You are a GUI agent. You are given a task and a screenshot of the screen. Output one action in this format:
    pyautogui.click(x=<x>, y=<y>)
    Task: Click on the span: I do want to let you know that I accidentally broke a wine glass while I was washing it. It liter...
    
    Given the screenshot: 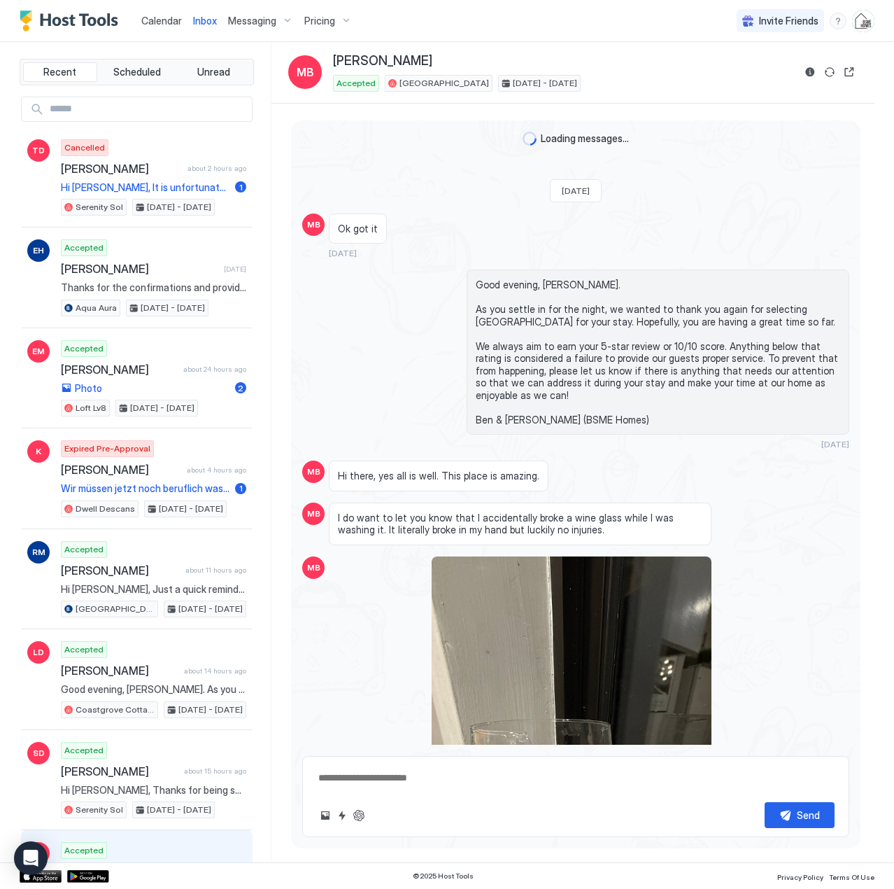 What is the action you would take?
    pyautogui.click(x=520, y=523)
    